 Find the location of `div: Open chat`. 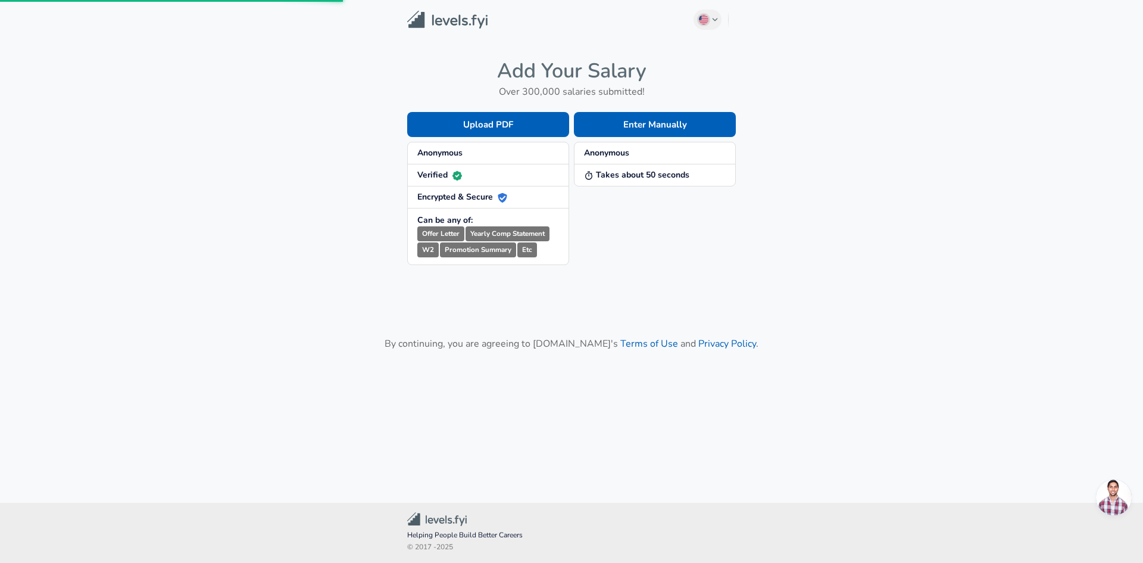

div: Open chat is located at coordinates (1114, 497).